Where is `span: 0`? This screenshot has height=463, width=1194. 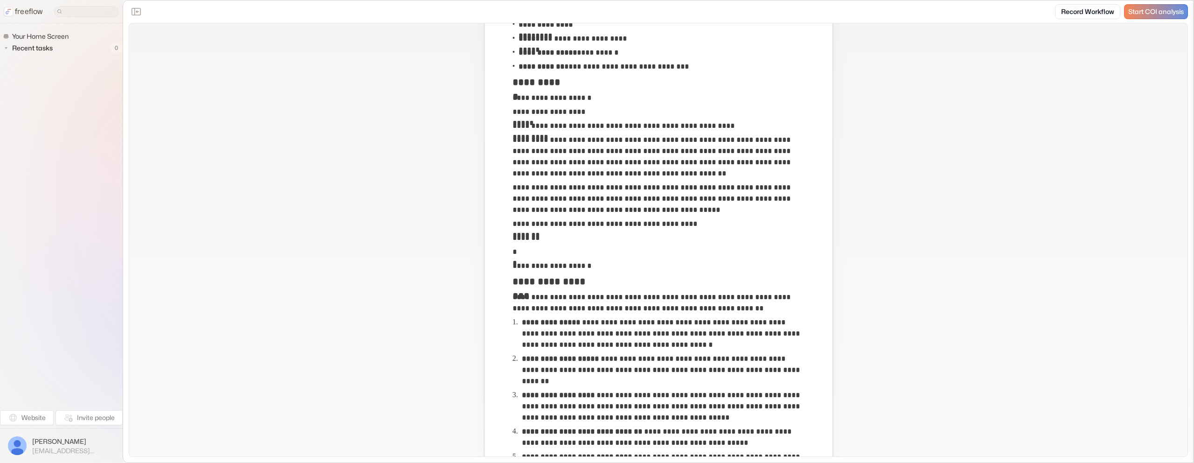
span: 0 is located at coordinates (116, 48).